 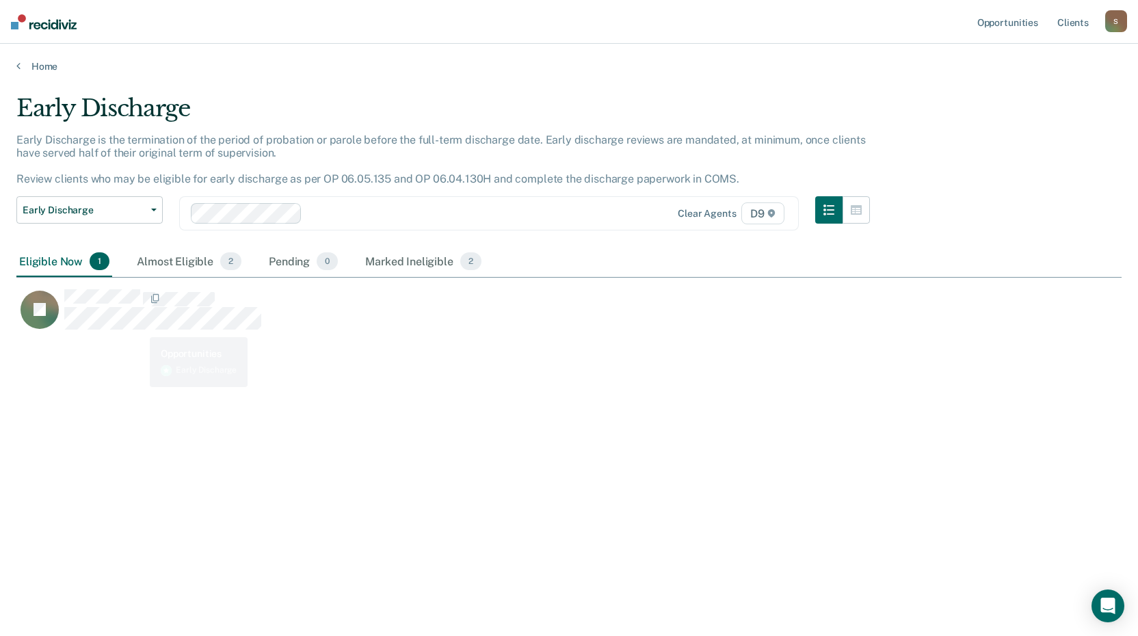 What do you see at coordinates (706, 213) in the screenshot?
I see `div: Clear agents` at bounding box center [706, 213].